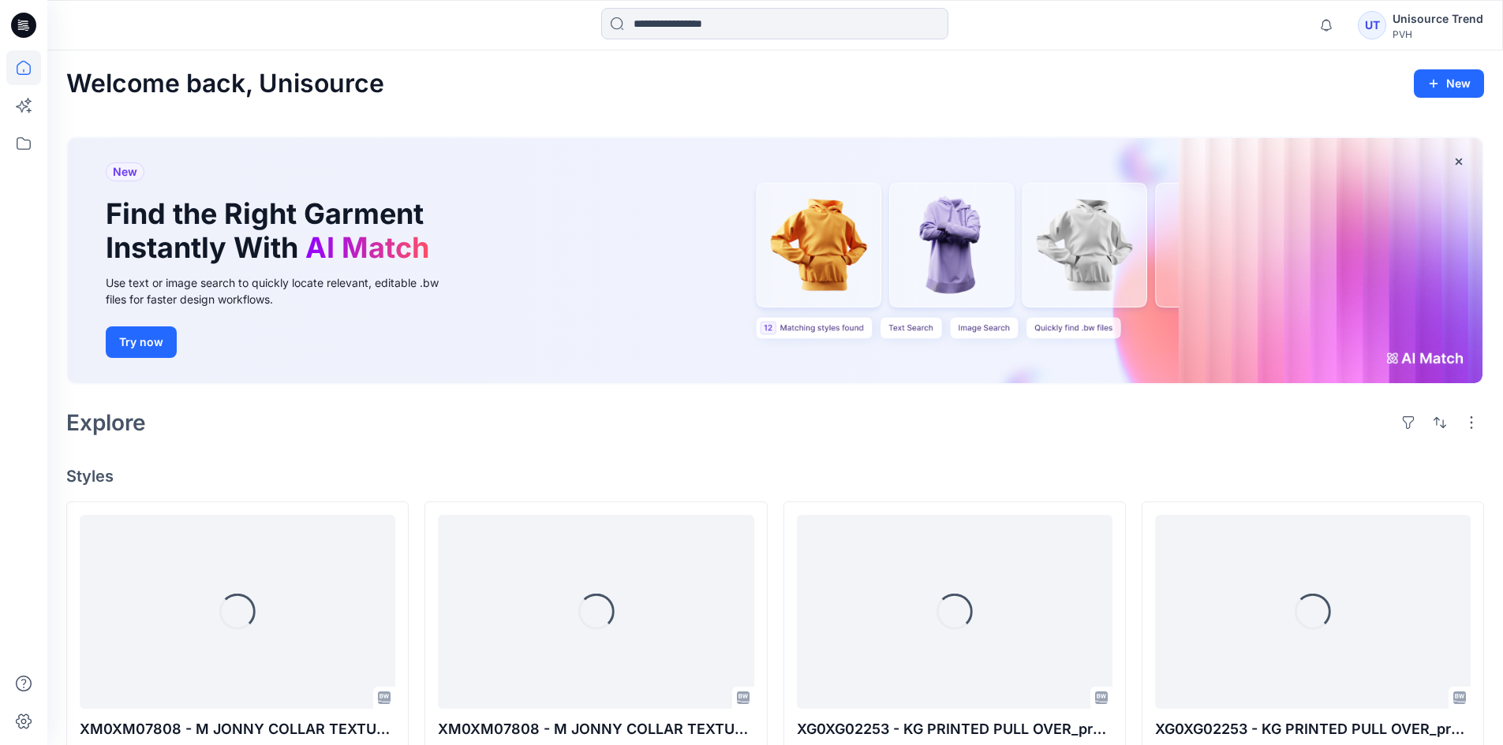 This screenshot has height=745, width=1503. Describe the element at coordinates (106, 423) in the screenshot. I see `h2: Explore` at that location.